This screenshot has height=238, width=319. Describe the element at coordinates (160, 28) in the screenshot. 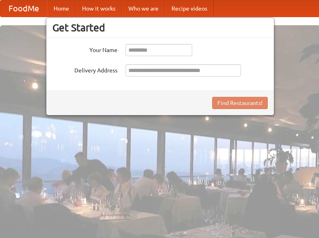

I see `h3: Get Started` at that location.